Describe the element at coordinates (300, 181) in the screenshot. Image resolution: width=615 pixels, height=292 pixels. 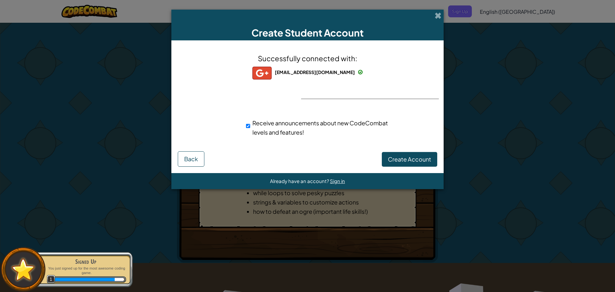
I see `span: Already have an account?` at that location.